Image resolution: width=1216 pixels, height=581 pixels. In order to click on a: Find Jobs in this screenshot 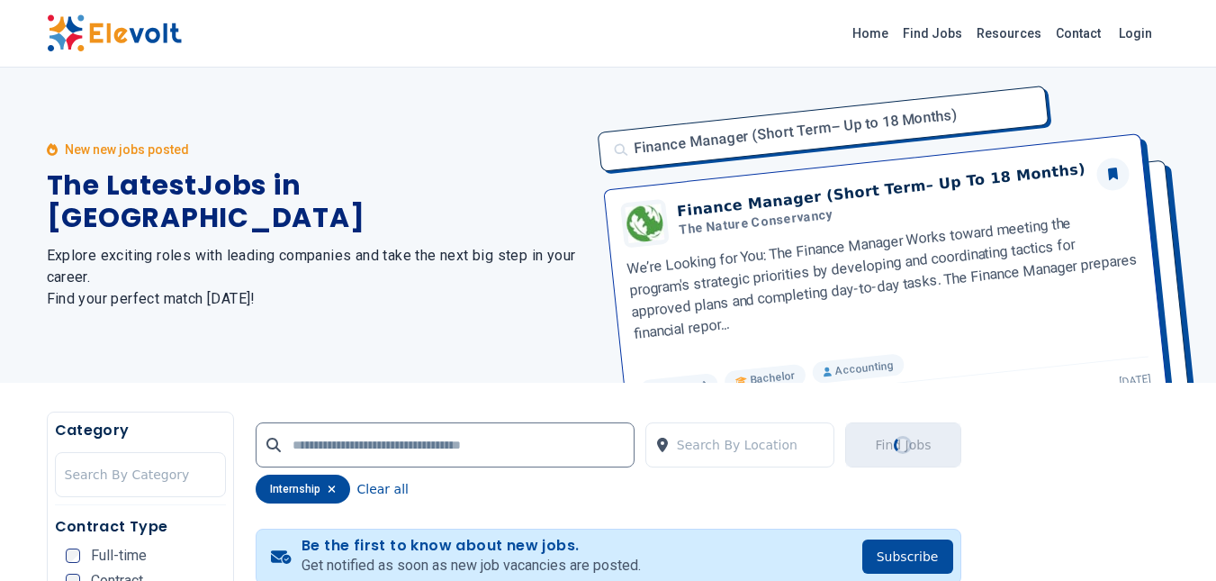, I will do `click(933, 33)`.